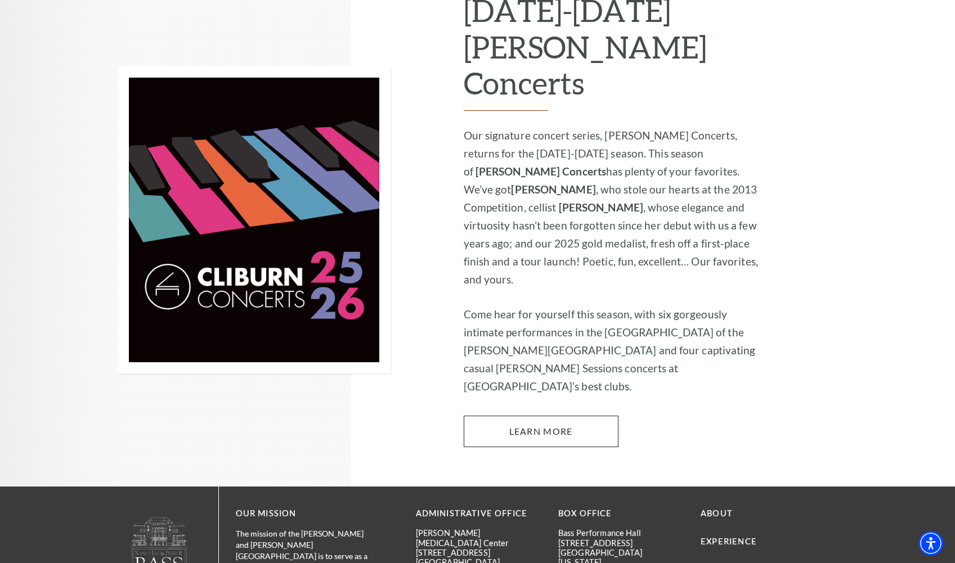 The image size is (955, 563). What do you see at coordinates (621, 533) in the screenshot?
I see `p: Bass Performance Hall` at bounding box center [621, 533].